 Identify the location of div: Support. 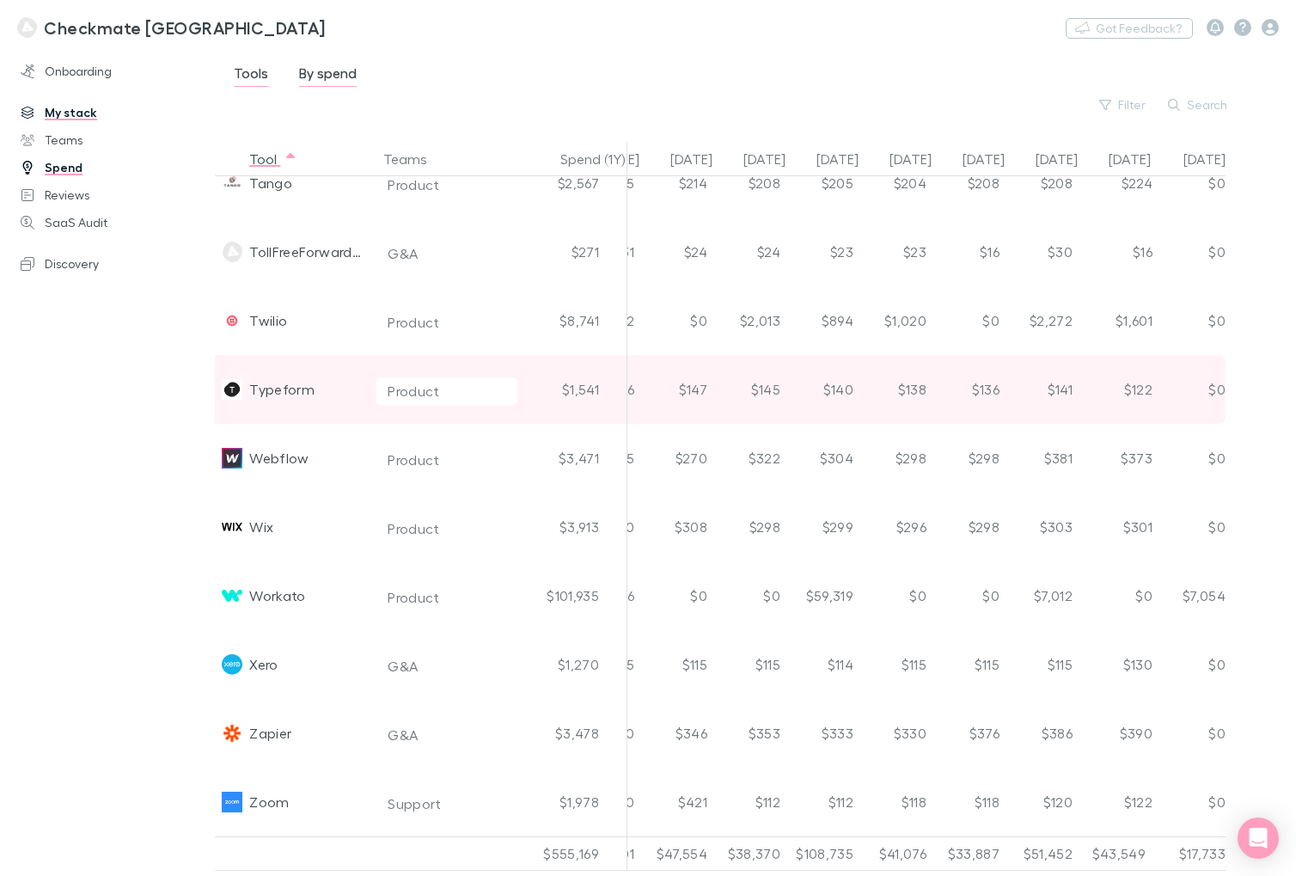
(414, 803).